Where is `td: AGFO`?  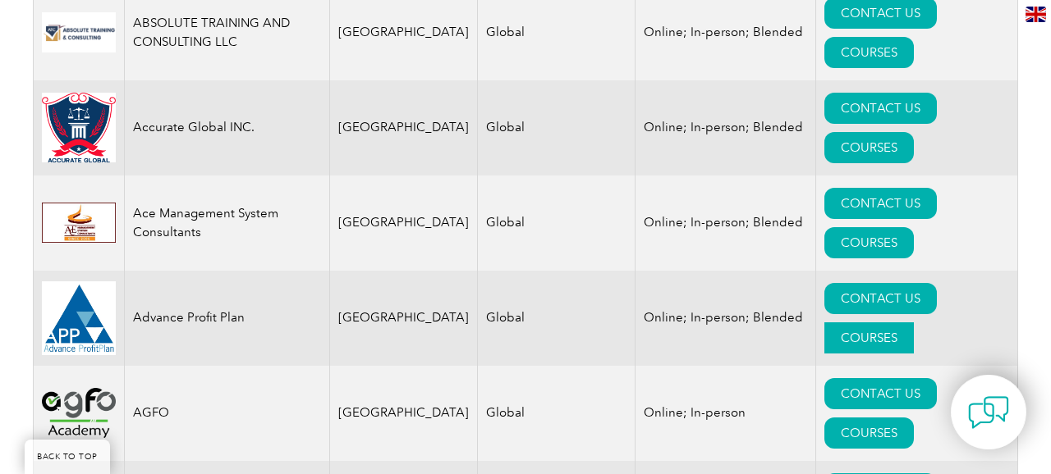 td: AGFO is located at coordinates (227, 414).